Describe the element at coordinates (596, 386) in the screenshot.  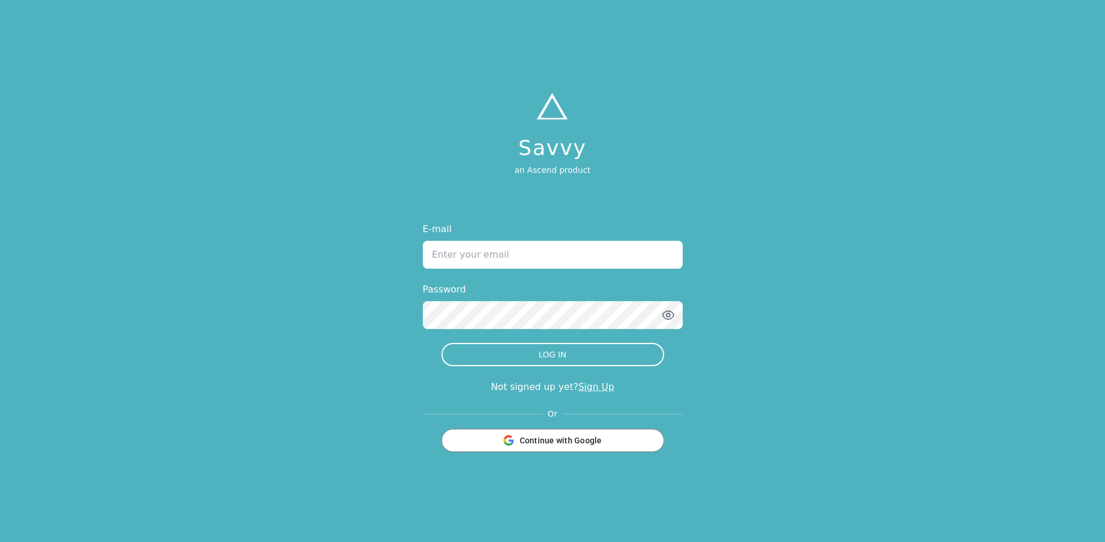
I see `a: Sign Up` at that location.